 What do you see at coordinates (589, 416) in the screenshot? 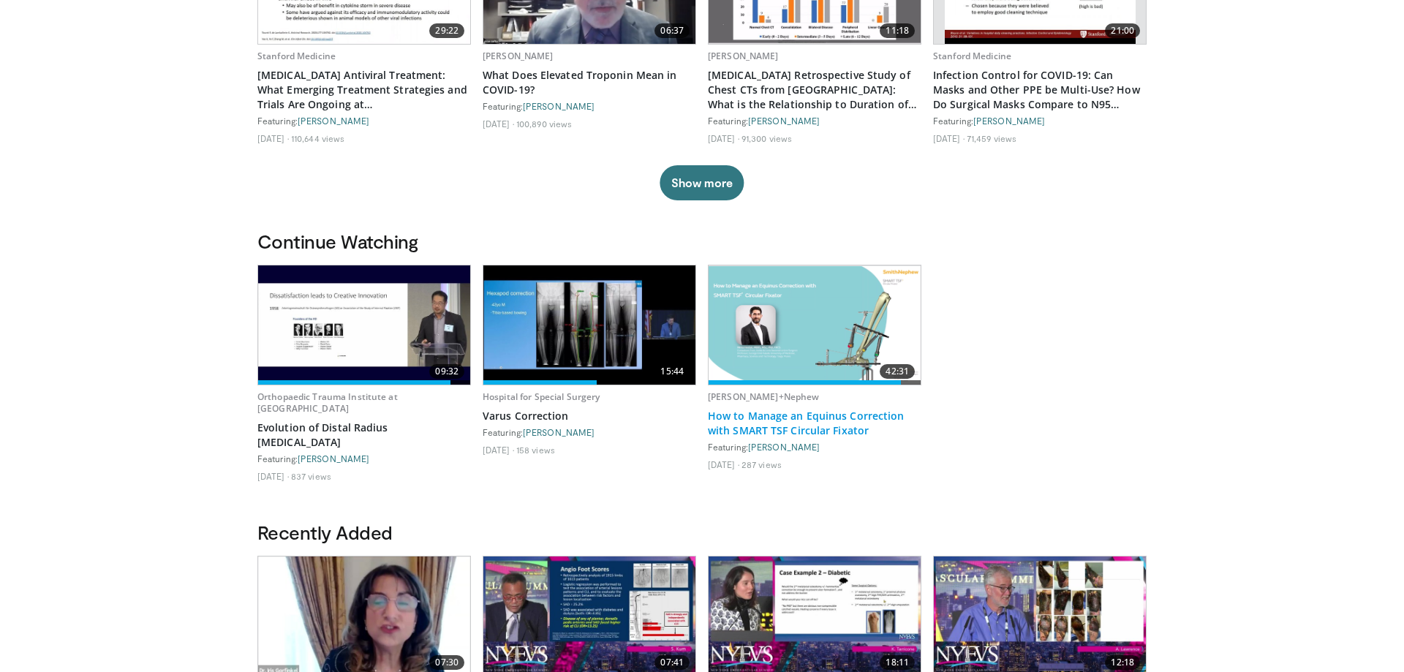
I see `a: Varus Correction` at bounding box center [589, 416].